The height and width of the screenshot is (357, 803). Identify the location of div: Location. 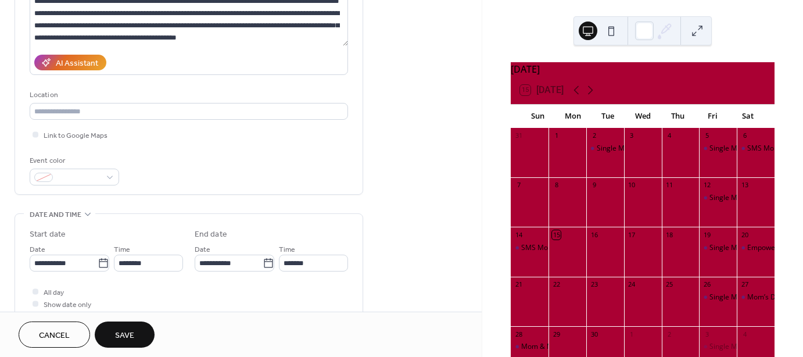
(188, 95).